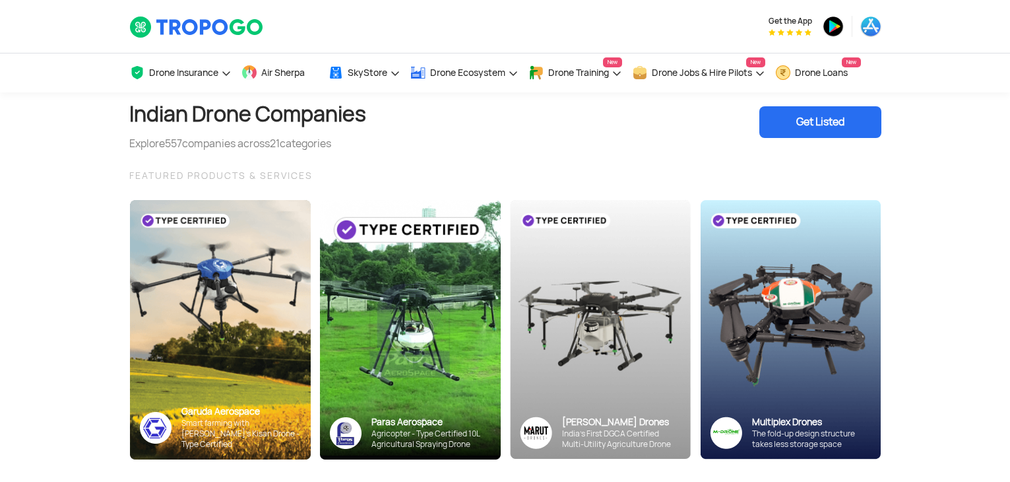  I want to click on a: Drone Insurance, so click(180, 73).